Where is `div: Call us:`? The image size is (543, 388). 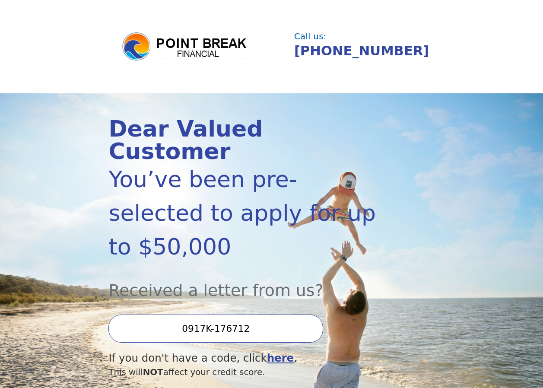
div: Call us: is located at coordinates (362, 37).